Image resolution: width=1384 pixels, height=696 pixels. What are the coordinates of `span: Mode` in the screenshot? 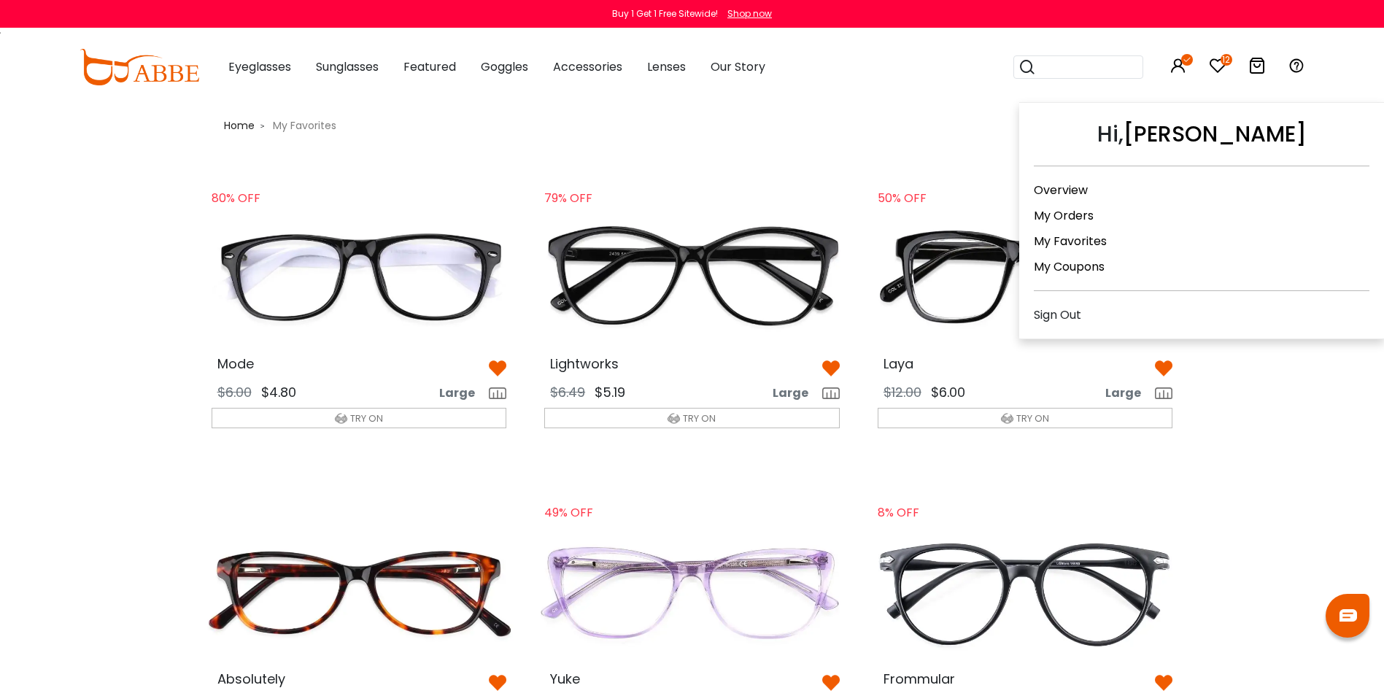 It's located at (236, 363).